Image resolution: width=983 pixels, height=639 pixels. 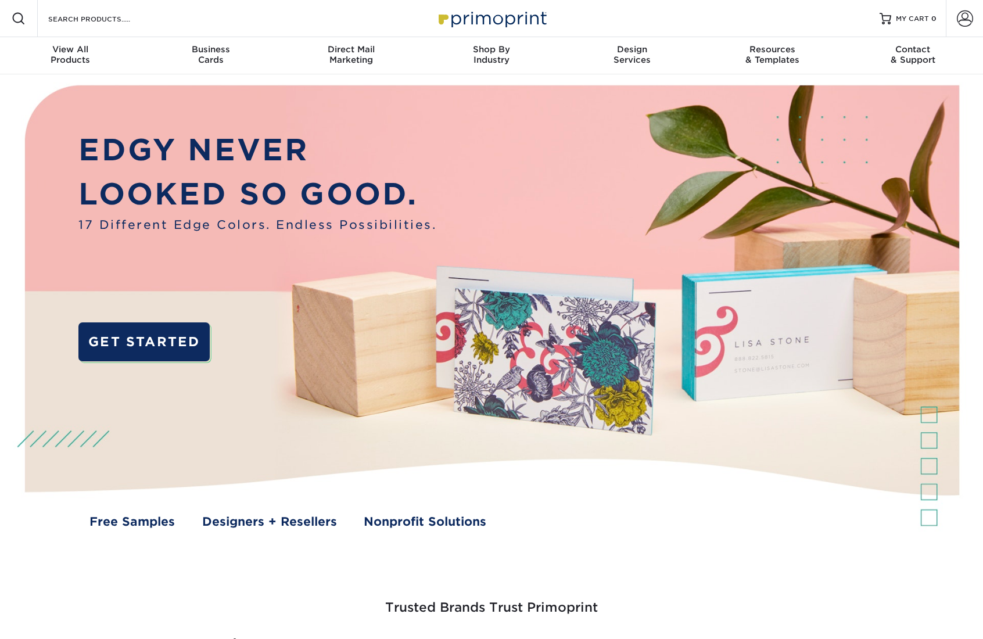 I want to click on a: Shop ByIndustry, so click(x=492, y=56).